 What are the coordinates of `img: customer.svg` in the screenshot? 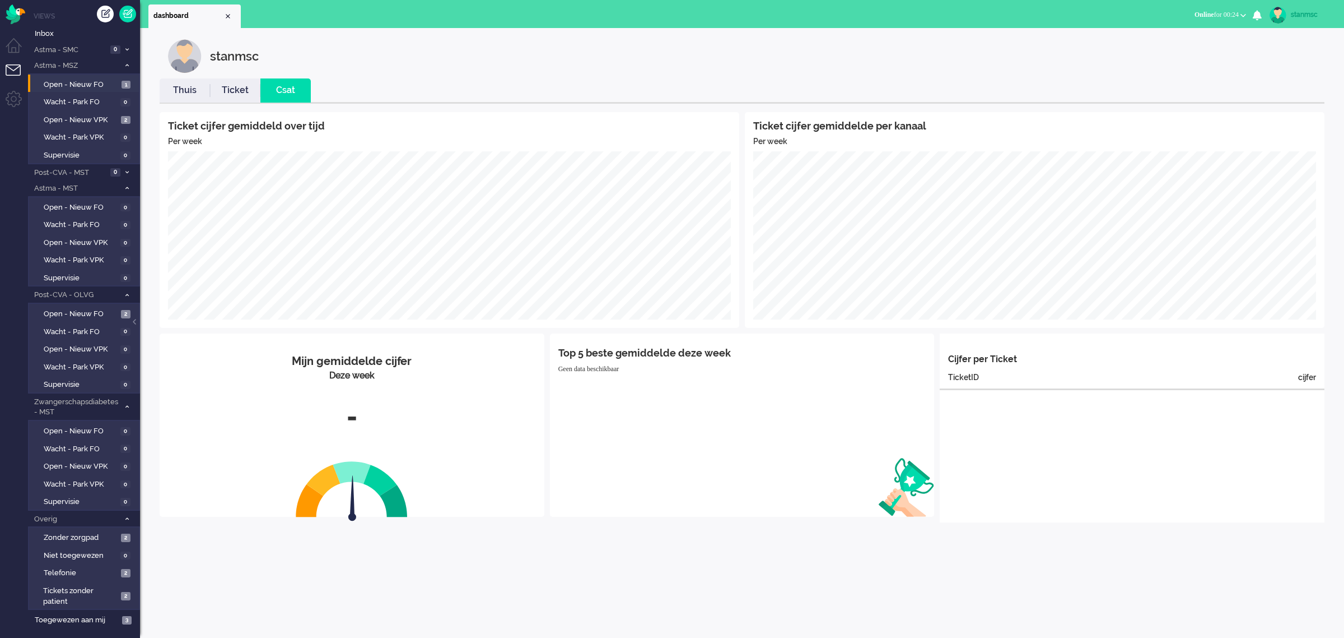 It's located at (185, 56).